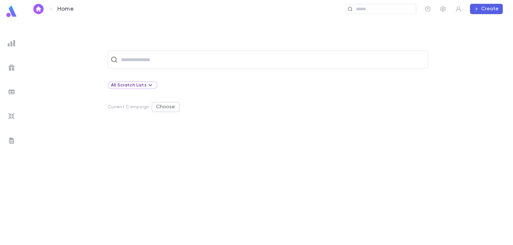 Image resolution: width=513 pixels, height=245 pixels. Describe the element at coordinates (166, 107) in the screenshot. I see `button: Choose` at that location.